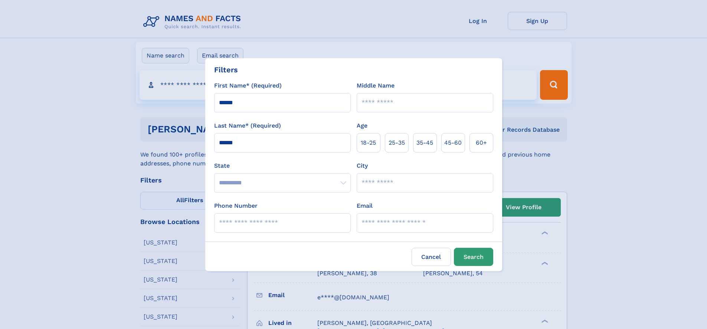 The image size is (707, 329). What do you see at coordinates (365, 206) in the screenshot?
I see `label: Email` at bounding box center [365, 206].